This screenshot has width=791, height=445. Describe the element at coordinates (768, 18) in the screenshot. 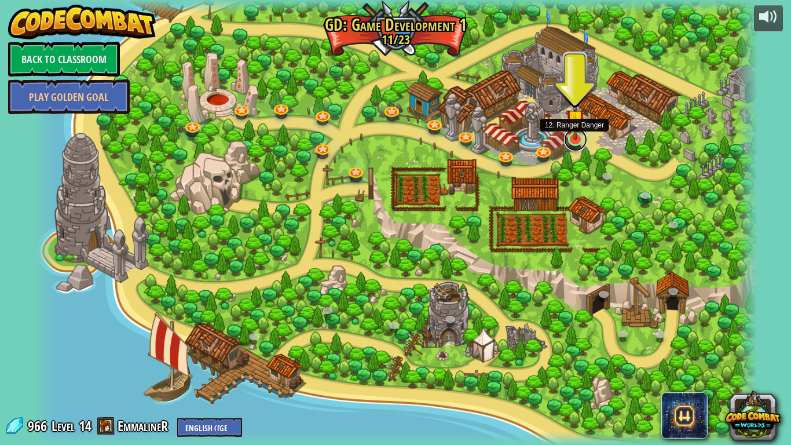

I see `button: Adjust volume` at that location.